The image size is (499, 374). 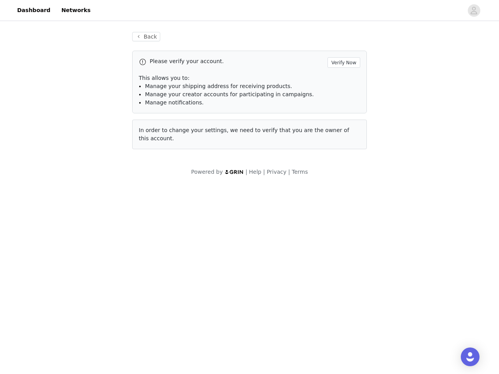 I want to click on a: Privacy, so click(x=276, y=172).